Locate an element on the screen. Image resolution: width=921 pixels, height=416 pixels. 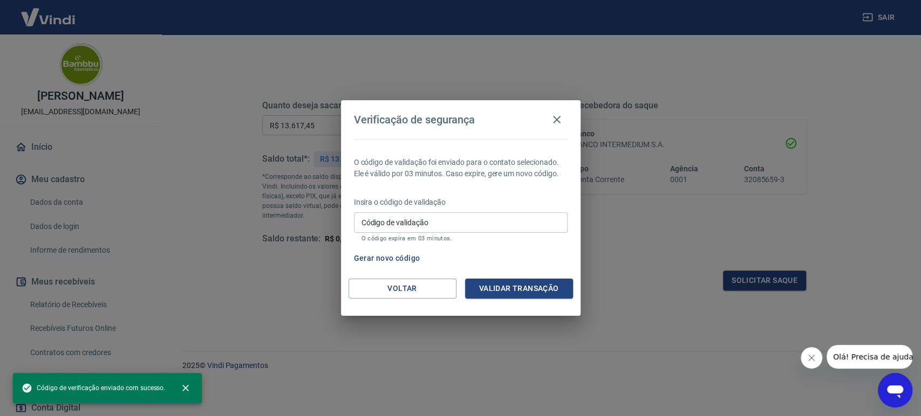
button: Gerar novo código is located at coordinates (387, 258).